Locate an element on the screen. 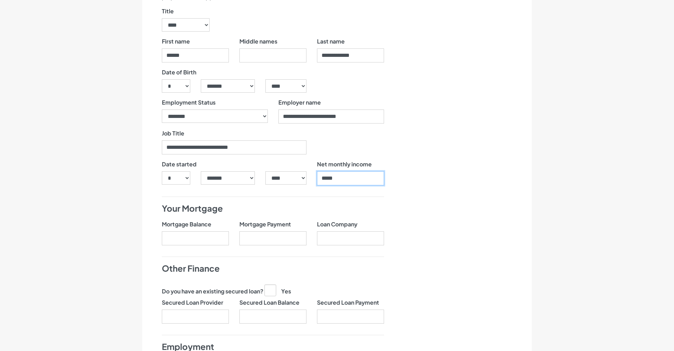 This screenshot has width=674, height=351. label: Last name is located at coordinates (330, 41).